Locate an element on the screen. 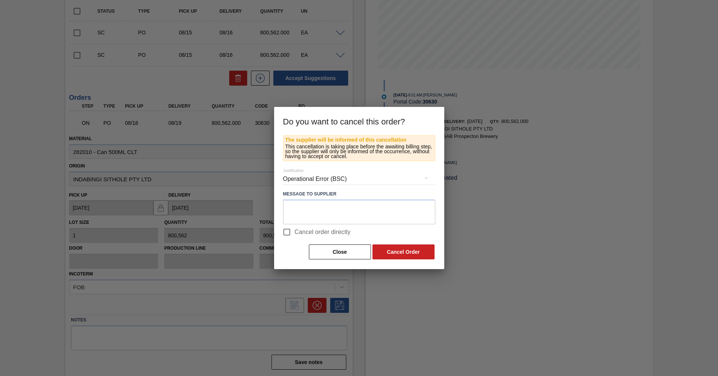 This screenshot has height=376, width=718. label: Message to Supplier is located at coordinates (359, 194).